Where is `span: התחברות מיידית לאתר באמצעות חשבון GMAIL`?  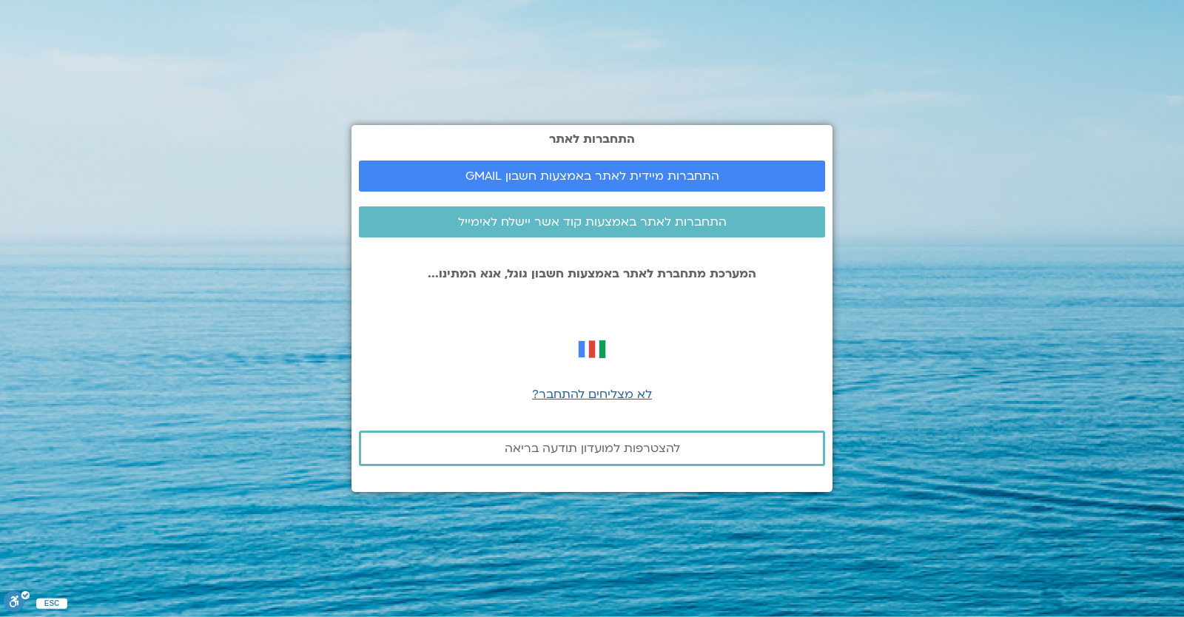 span: התחברות מיידית לאתר באמצעות חשבון GMAIL is located at coordinates (592, 176).